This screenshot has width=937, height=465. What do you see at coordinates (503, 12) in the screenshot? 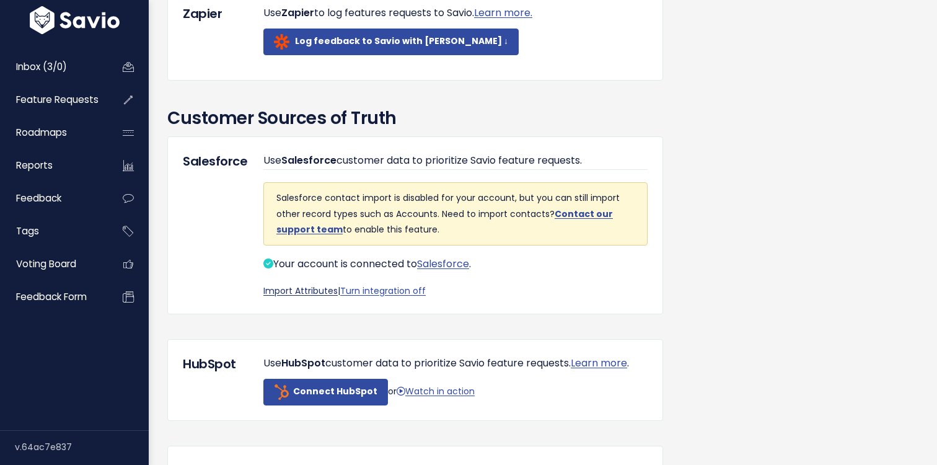
I see `a: Learn more.` at bounding box center [503, 12].